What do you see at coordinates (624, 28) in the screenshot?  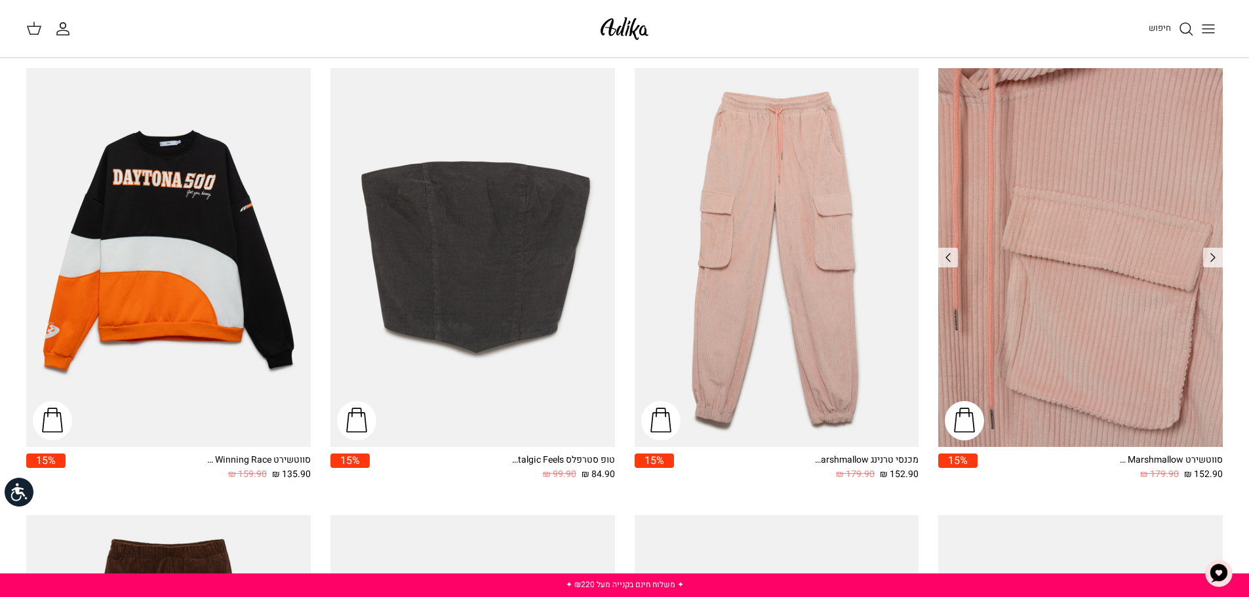 I see `img: Adika IL` at bounding box center [624, 28].